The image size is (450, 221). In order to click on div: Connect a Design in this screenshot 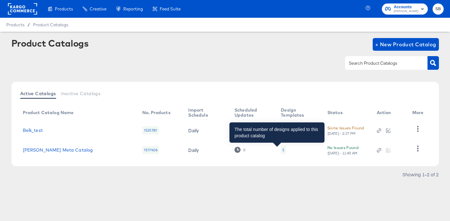, I will do `click(298, 130)`.